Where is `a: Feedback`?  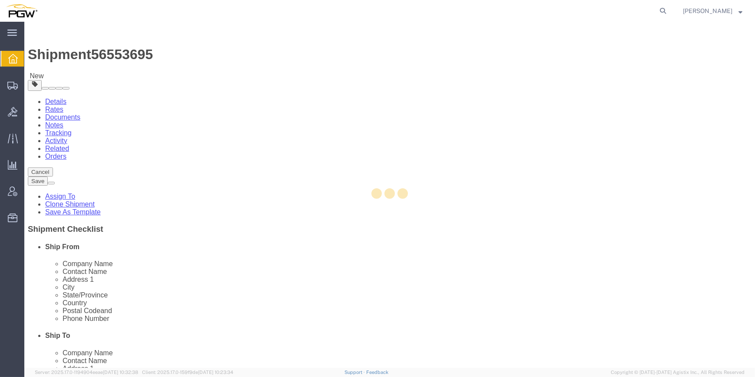
a: Feedback is located at coordinates (377, 372).